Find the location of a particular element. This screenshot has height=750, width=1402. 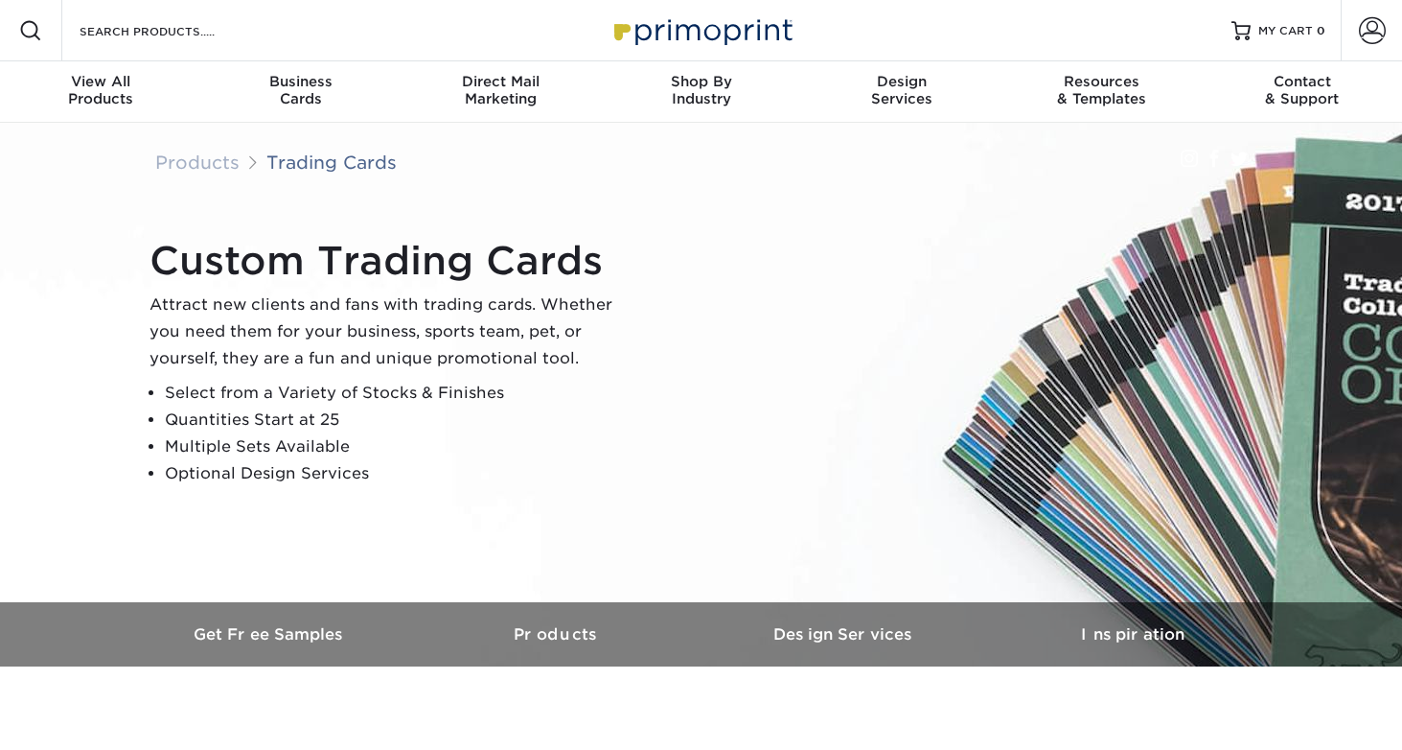

a: Direct MailMarketing is located at coordinates (500, 92).